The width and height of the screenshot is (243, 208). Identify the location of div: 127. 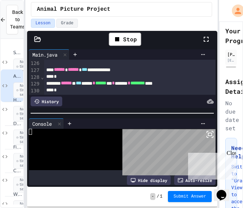
(34, 70).